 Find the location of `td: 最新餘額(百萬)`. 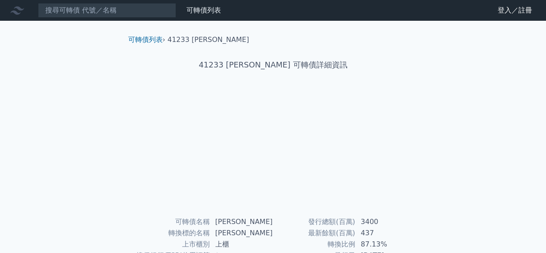

td: 最新餘額(百萬) is located at coordinates (314, 233).